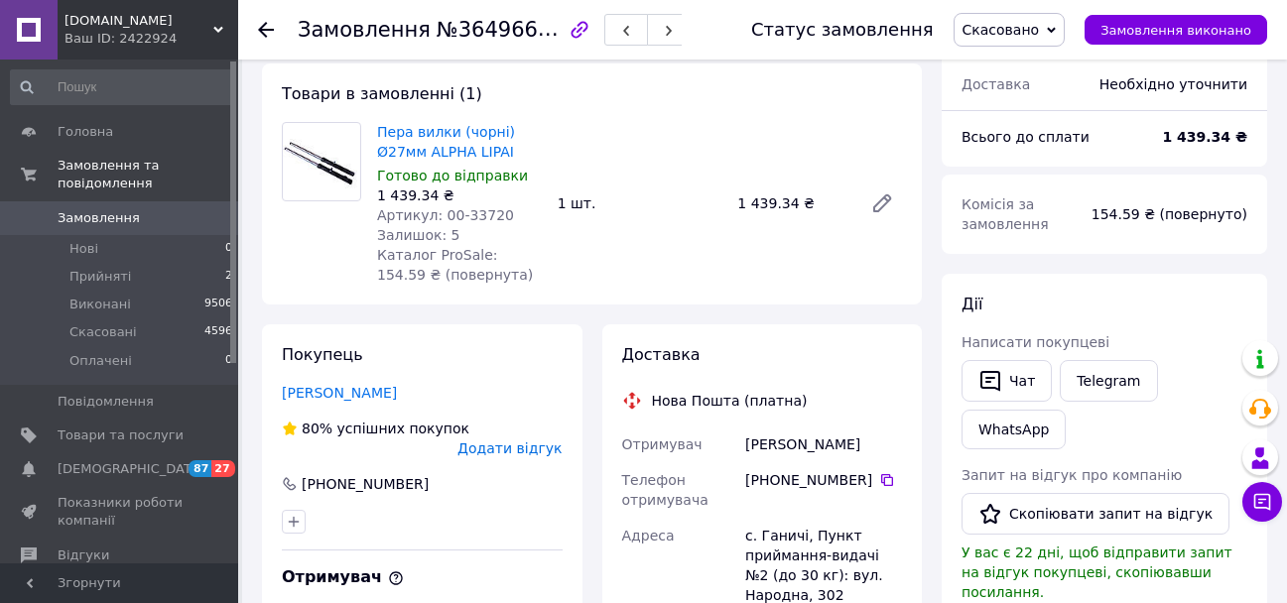 This screenshot has width=1287, height=603. What do you see at coordinates (1108, 381) in the screenshot?
I see `a: Telegram` at bounding box center [1108, 381].